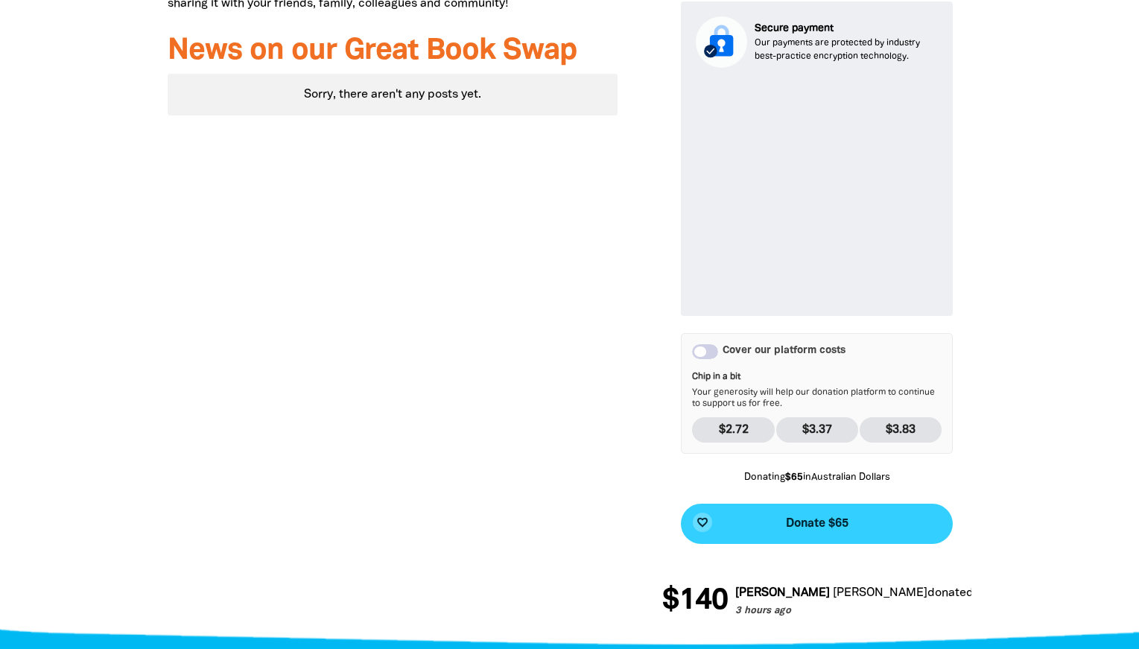 Image resolution: width=1139 pixels, height=649 pixels. Describe the element at coordinates (705, 352) in the screenshot. I see `button: Cover our platform costs` at that location.